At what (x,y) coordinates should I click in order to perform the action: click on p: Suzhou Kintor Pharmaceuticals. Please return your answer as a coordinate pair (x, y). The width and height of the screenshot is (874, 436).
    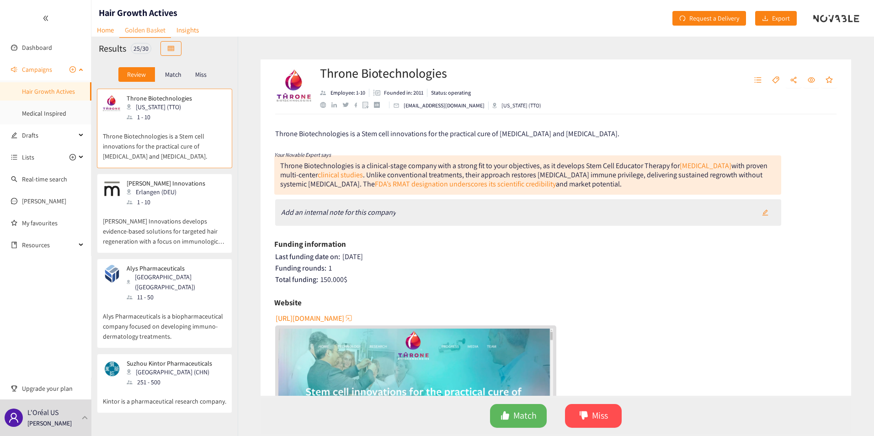
    Looking at the image, I should click on (169, 363).